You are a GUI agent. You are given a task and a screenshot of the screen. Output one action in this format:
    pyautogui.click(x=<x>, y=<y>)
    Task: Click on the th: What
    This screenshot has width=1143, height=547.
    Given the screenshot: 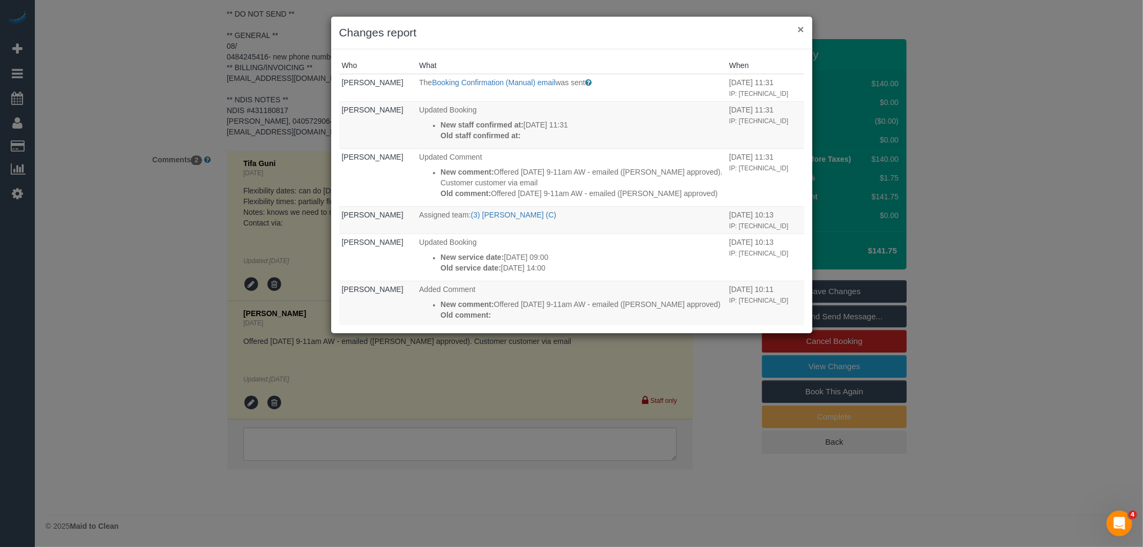 What is the action you would take?
    pyautogui.click(x=571, y=65)
    